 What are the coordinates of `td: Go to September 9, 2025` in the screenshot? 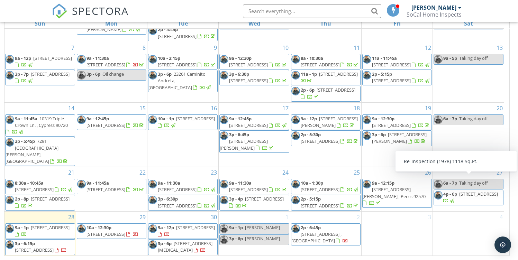 It's located at (183, 72).